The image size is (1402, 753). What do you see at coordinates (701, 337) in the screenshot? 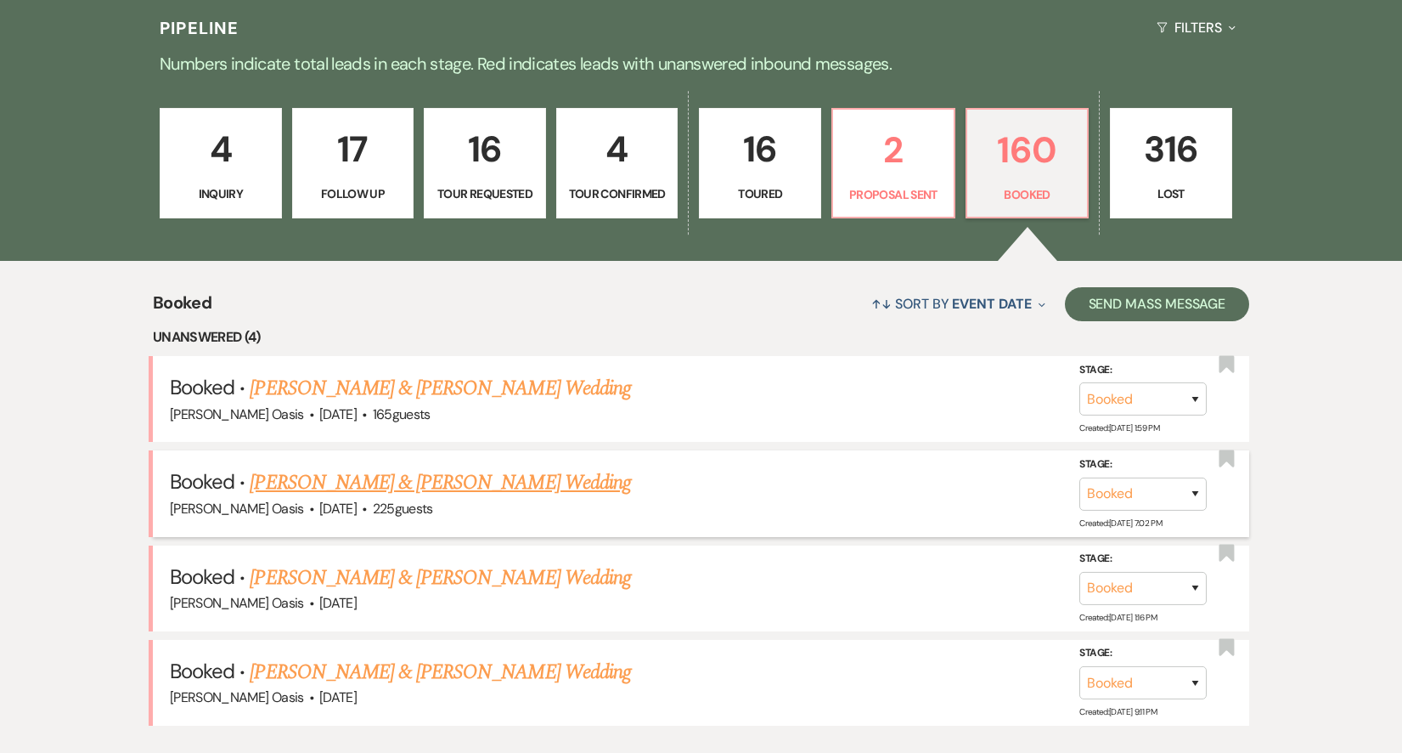
I see `li: Unanswered (4)` at bounding box center [701, 337].